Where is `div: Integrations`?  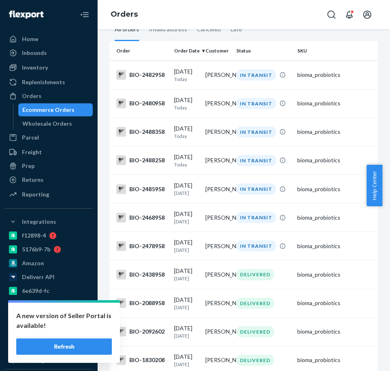 div: Integrations is located at coordinates (39, 222).